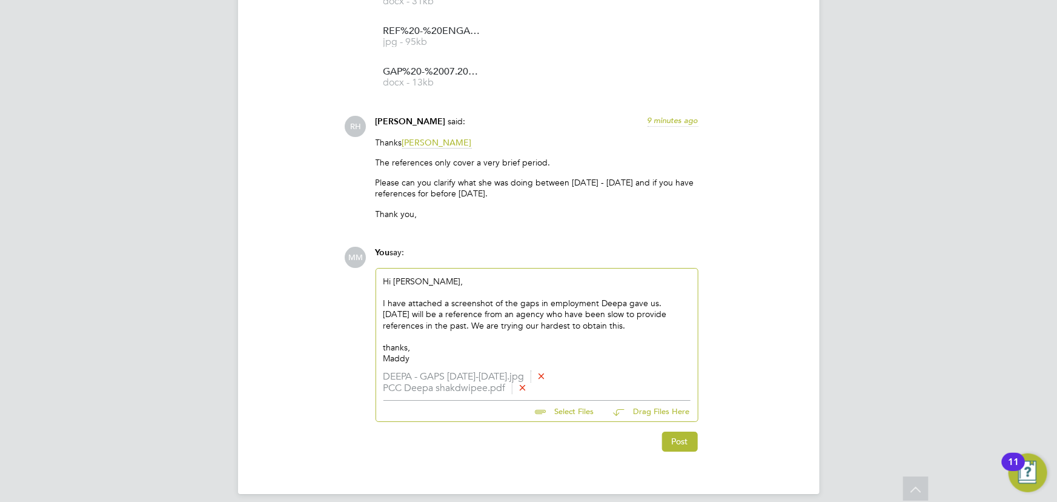  What do you see at coordinates (647, 411) in the screenshot?
I see `button: Drag Files Here` at bounding box center [647, 411].